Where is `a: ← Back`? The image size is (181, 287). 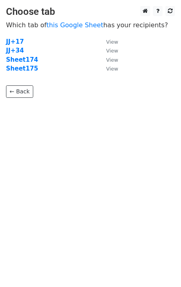
a: ← Back is located at coordinates (20, 91).